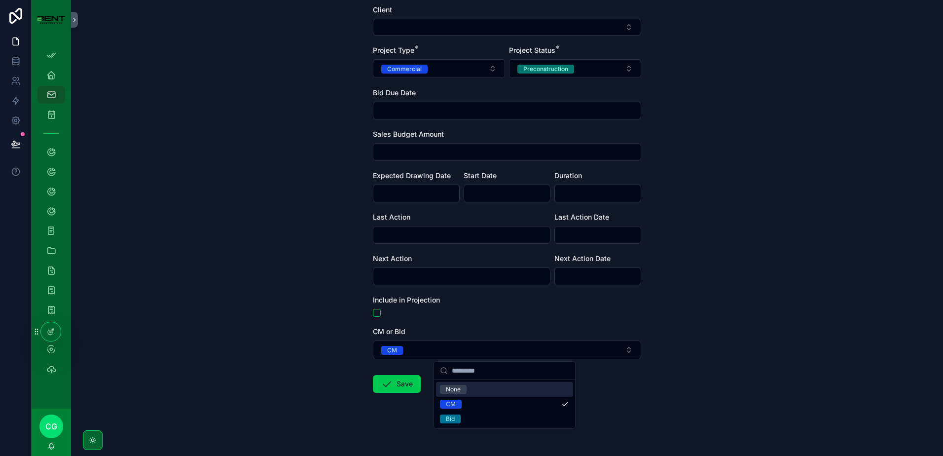  What do you see at coordinates (450, 419) in the screenshot?
I see `div: Bid` at bounding box center [450, 419].